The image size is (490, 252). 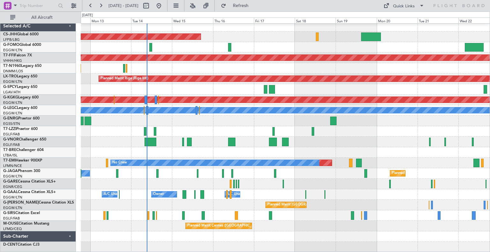 I want to click on div: Thu 16, so click(x=233, y=20).